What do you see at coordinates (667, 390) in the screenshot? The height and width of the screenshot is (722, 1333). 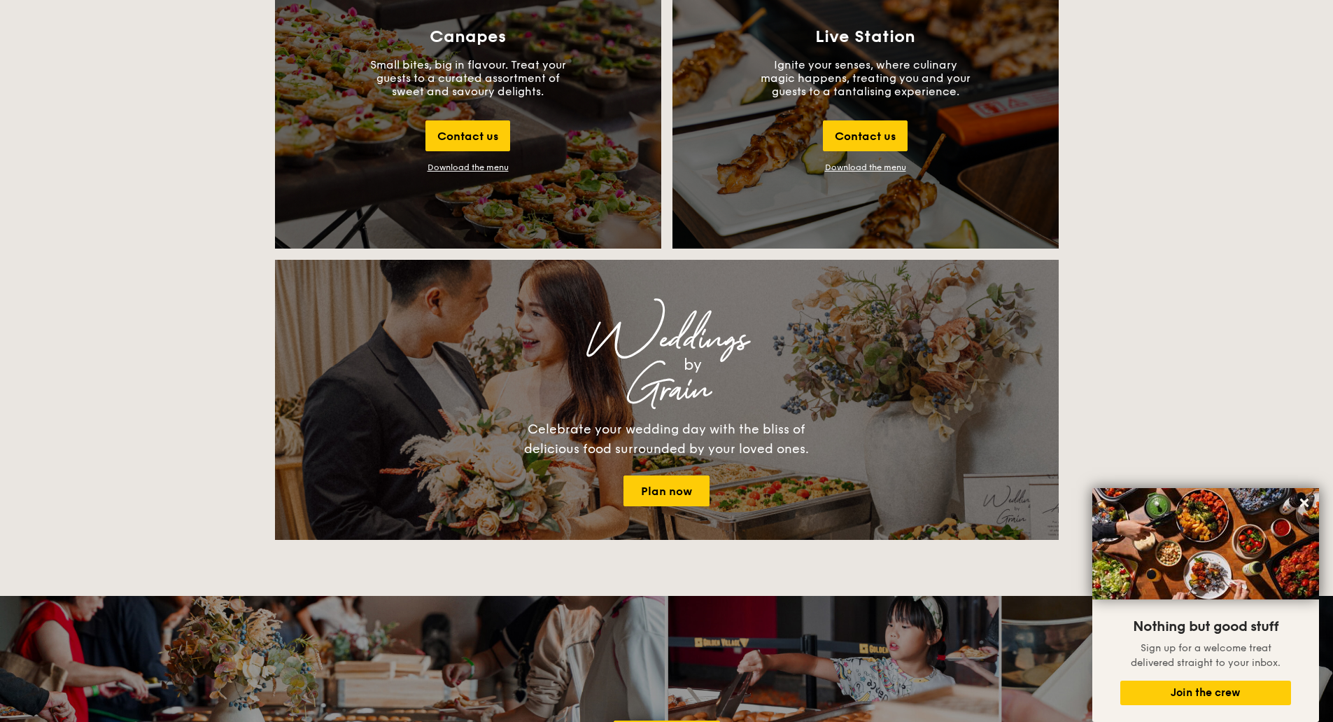 I see `div: Grain` at bounding box center [667, 390].